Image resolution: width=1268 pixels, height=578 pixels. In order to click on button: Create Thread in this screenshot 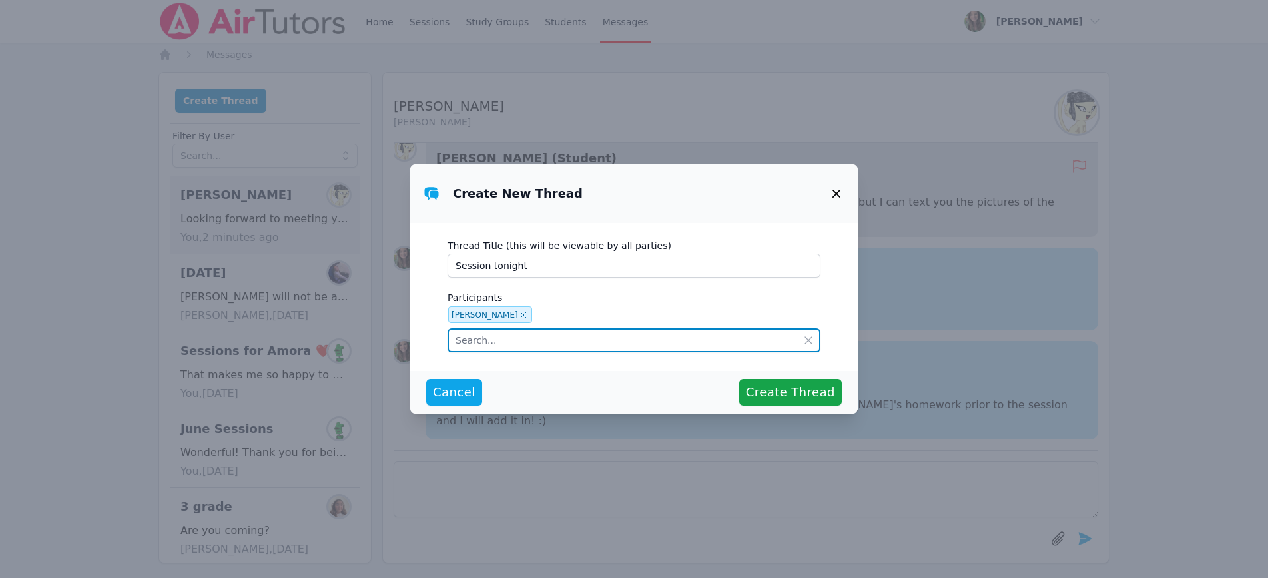, I will do `click(791, 392)`.